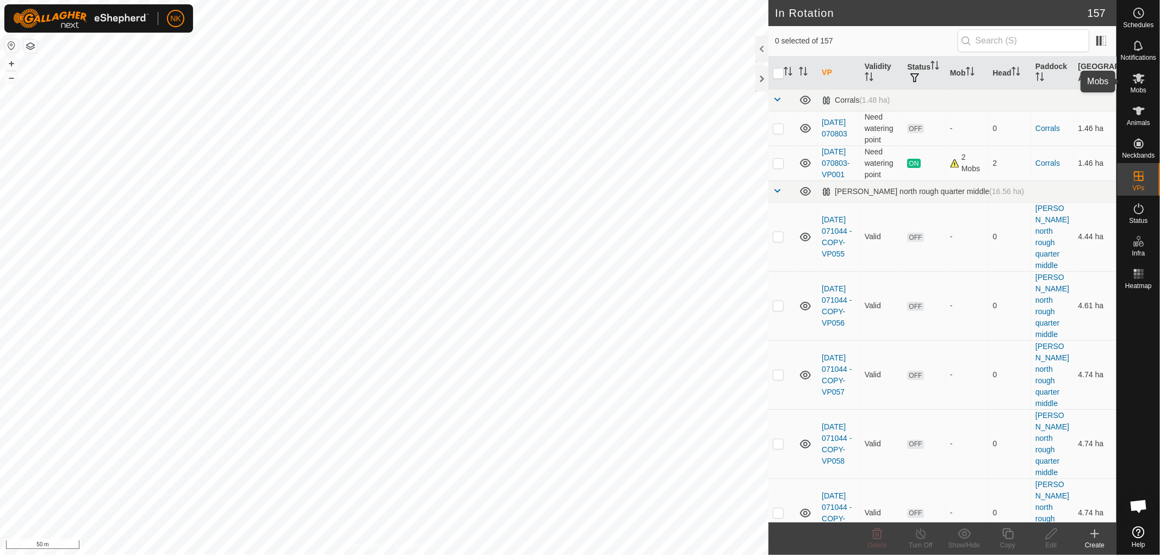  I want to click on h2: In Rotation, so click(931, 13).